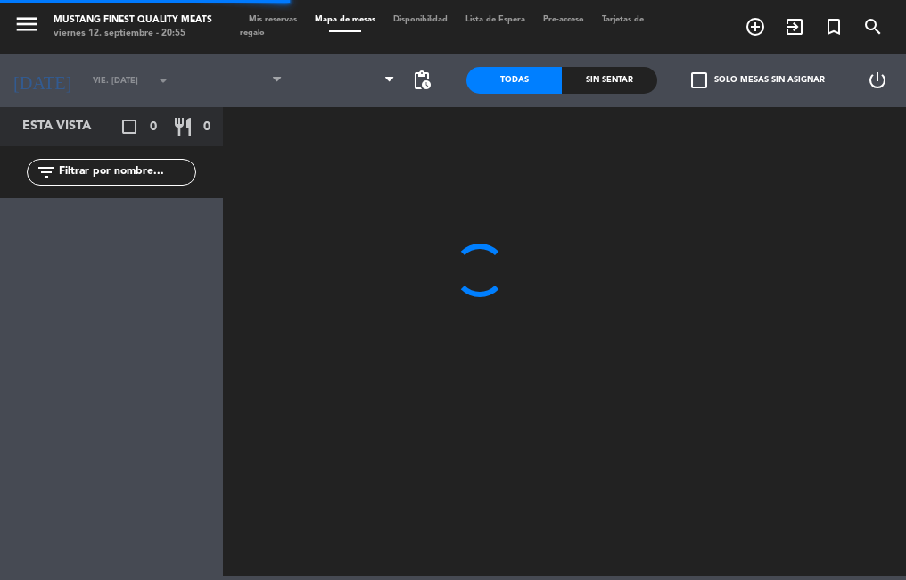 The width and height of the screenshot is (906, 580). Describe the element at coordinates (795, 27) in the screenshot. I see `i: exit_to_app` at that location.